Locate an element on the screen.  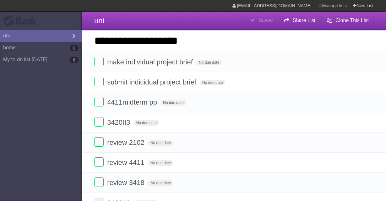
b: Clone This List is located at coordinates (352, 20).